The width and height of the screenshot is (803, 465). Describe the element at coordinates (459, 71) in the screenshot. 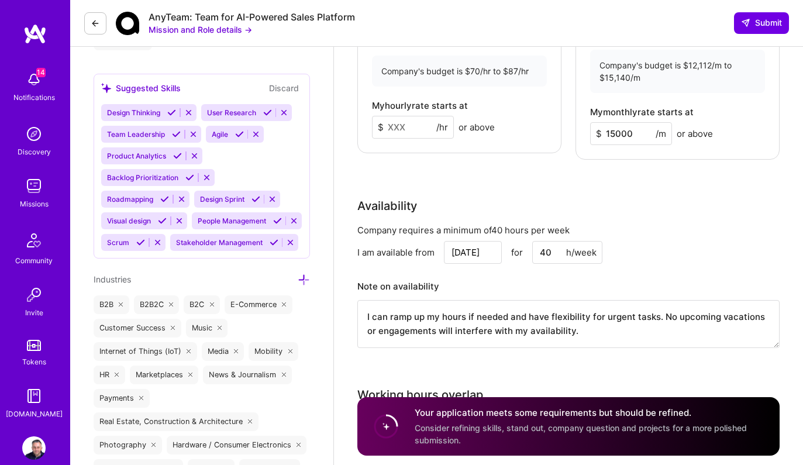

I see `div: Company's budget is $70/hr to $87/hr` at that location.